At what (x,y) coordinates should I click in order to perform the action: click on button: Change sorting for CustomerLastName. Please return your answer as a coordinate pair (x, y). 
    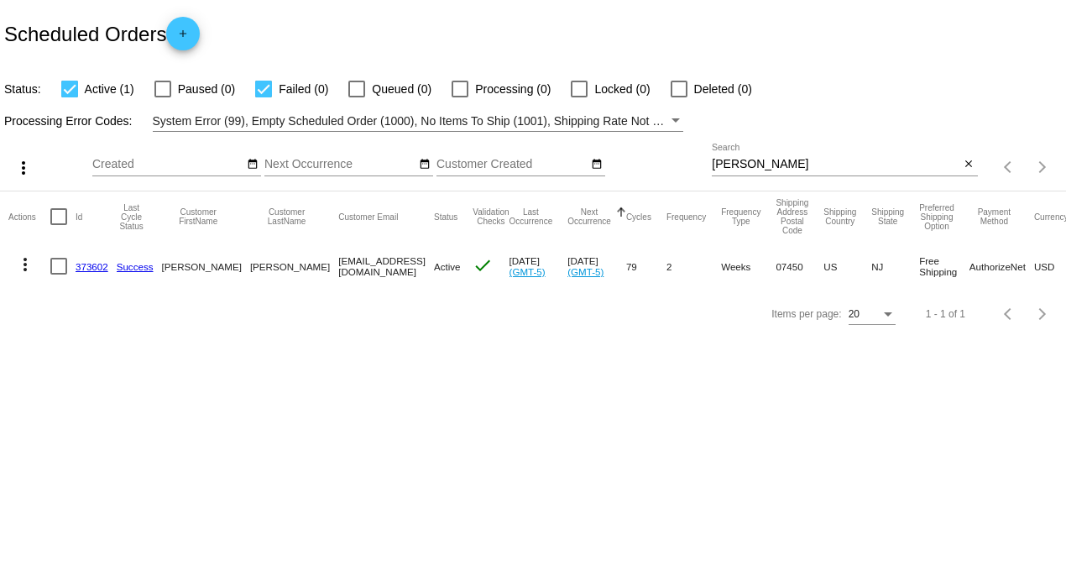
    Looking at the image, I should click on (286, 217).